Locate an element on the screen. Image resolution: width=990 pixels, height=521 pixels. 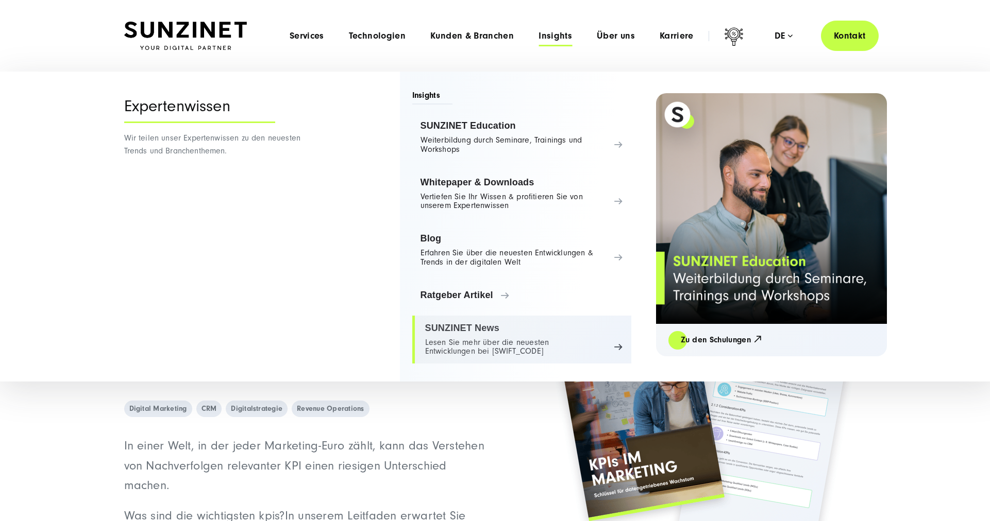
span: Services is located at coordinates (307, 36).